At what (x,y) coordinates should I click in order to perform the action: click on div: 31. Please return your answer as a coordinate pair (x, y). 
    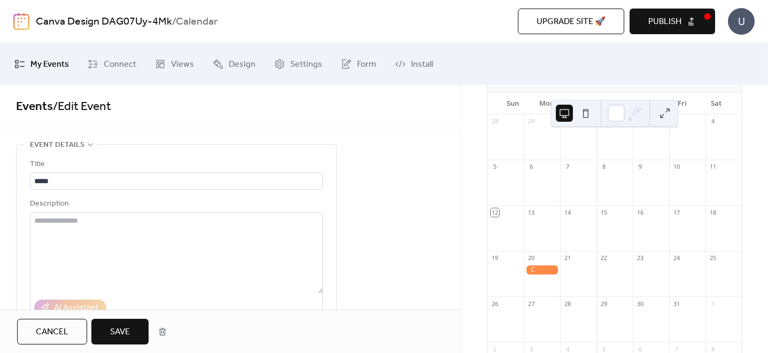
    Looking at the image, I should click on (676, 303).